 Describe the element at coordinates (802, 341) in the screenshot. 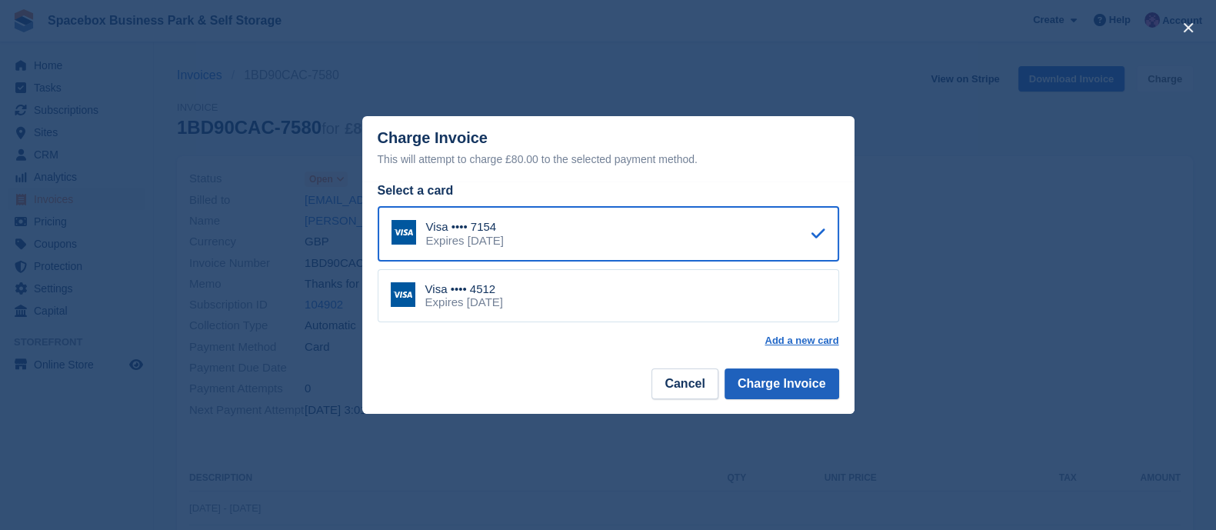

I see `a: Add a new card` at that location.